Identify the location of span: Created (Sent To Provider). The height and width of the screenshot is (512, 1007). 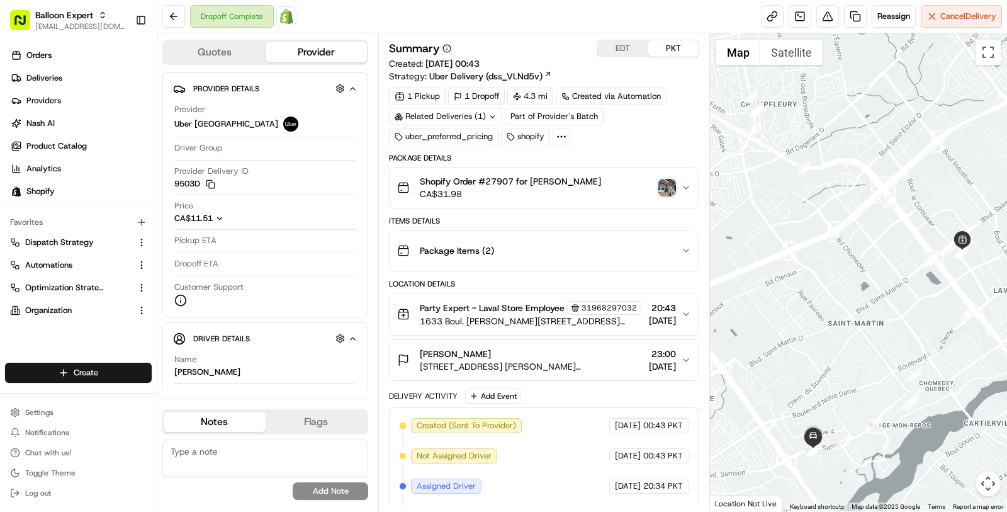
(466, 425).